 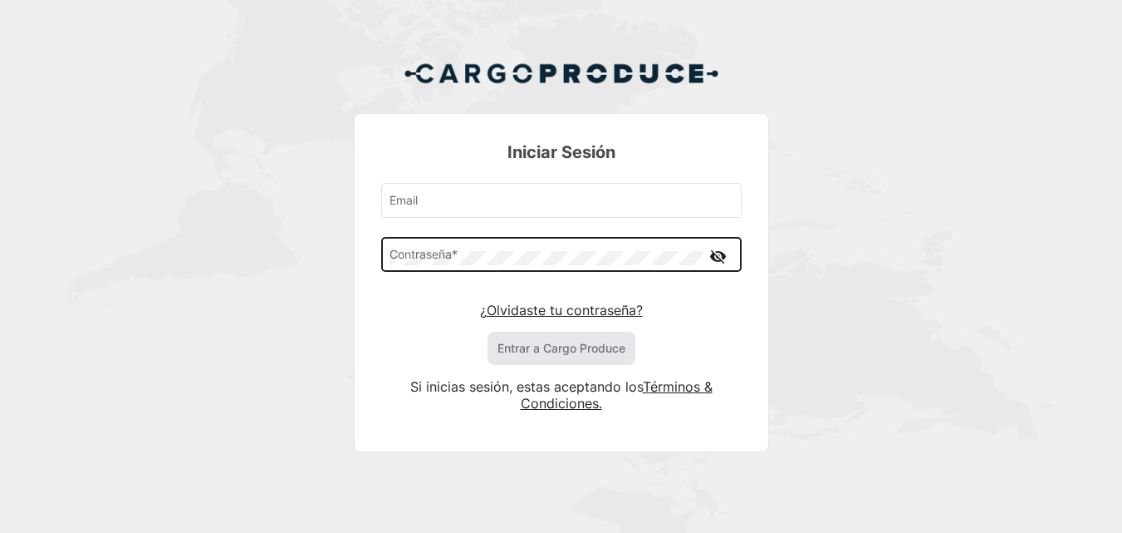 I want to click on img: Cargo Produce Logo, so click(x=562, y=73).